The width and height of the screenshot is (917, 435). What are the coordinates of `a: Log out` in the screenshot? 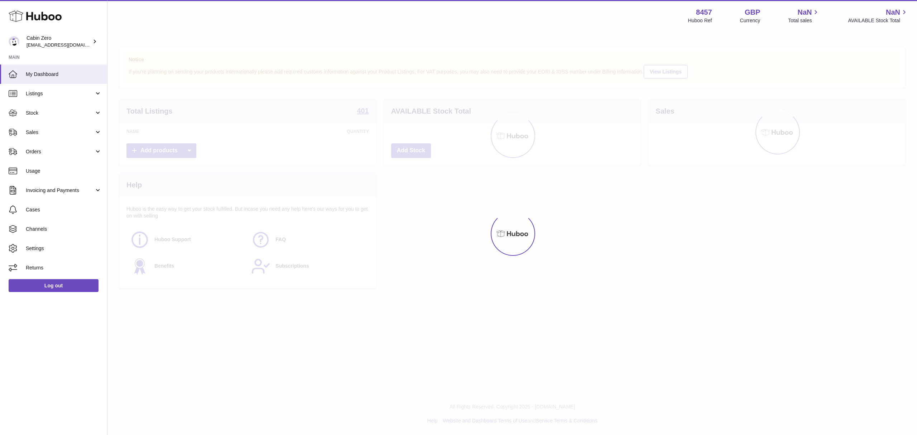 It's located at (53, 286).